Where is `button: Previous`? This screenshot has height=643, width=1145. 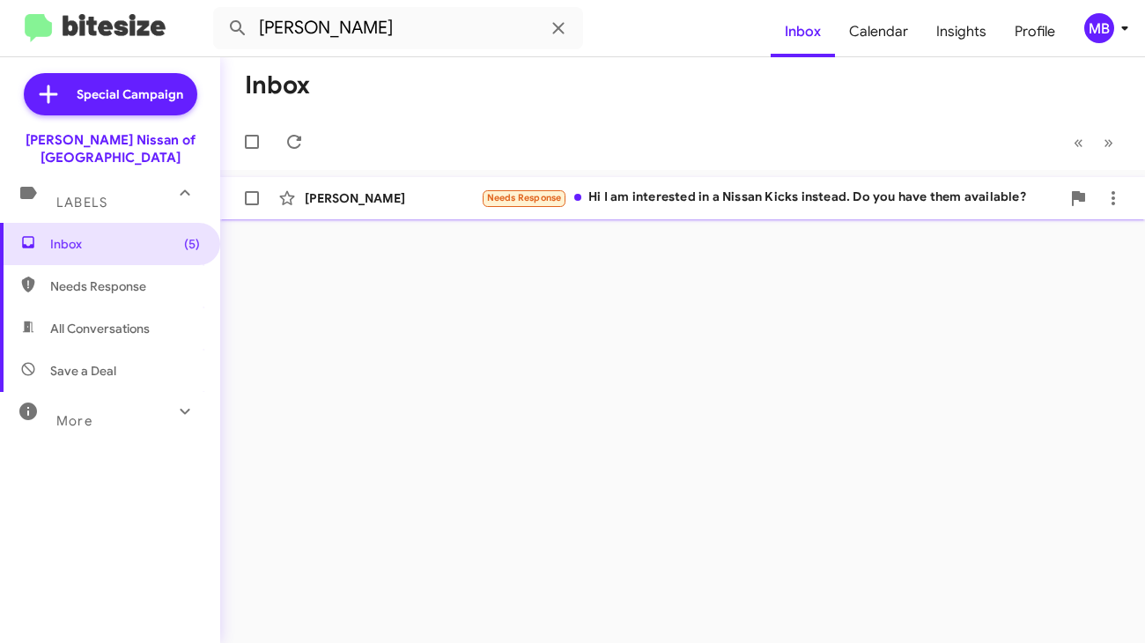 button: Previous is located at coordinates (1078, 142).